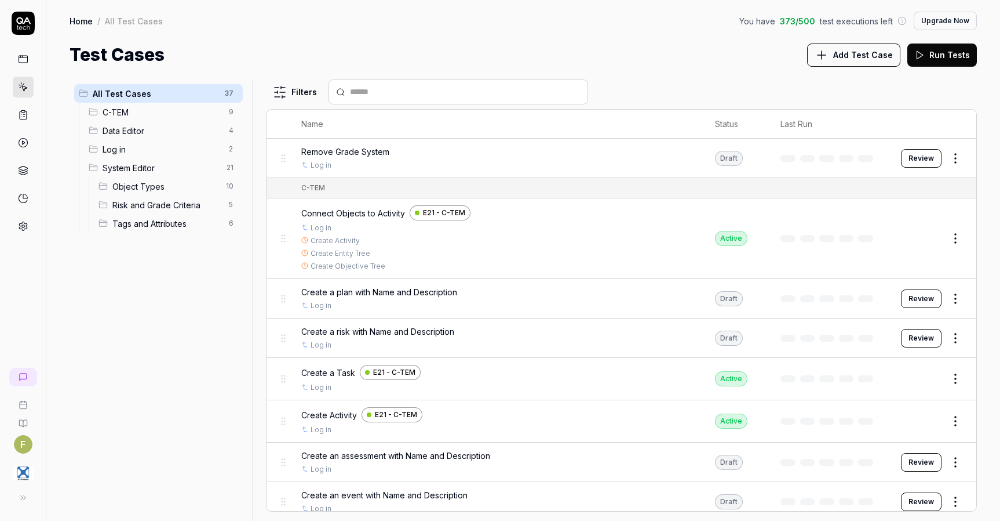 Image resolution: width=1000 pixels, height=521 pixels. Describe the element at coordinates (829, 124) in the screenshot. I see `th: Last Run` at that location.